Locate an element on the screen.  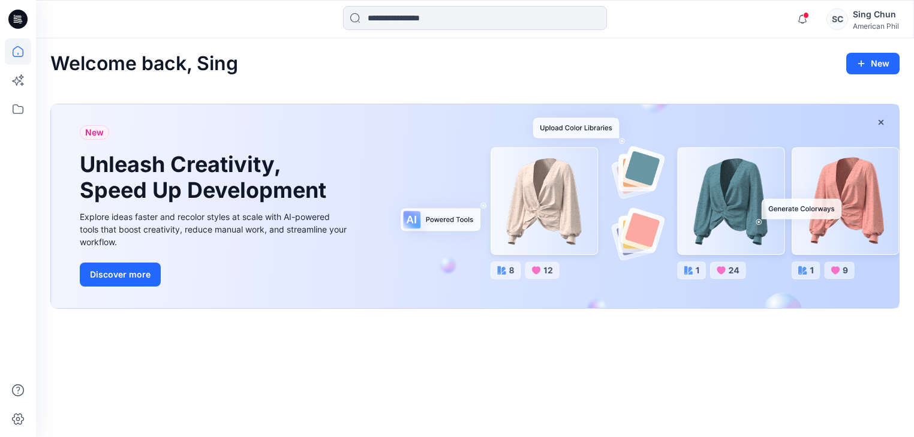
button: Discover more is located at coordinates (120, 275).